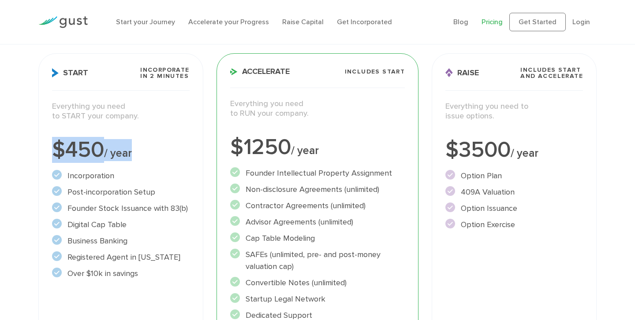 This screenshot has height=320, width=635. I want to click on img: Accelerate Icon, so click(234, 72).